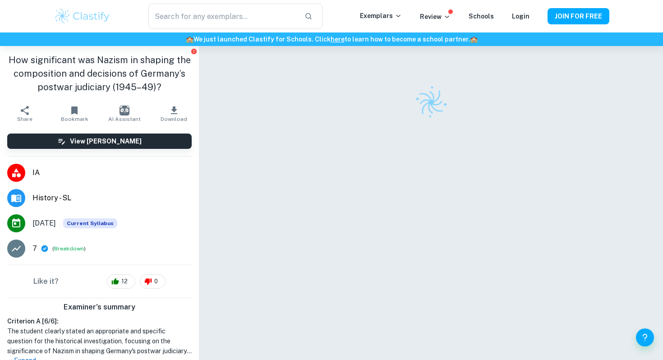 Image resolution: width=663 pixels, height=360 pixels. What do you see at coordinates (99, 321) in the screenshot?
I see `h6: Criterion A [ 6 / 6 ]:` at bounding box center [99, 321].